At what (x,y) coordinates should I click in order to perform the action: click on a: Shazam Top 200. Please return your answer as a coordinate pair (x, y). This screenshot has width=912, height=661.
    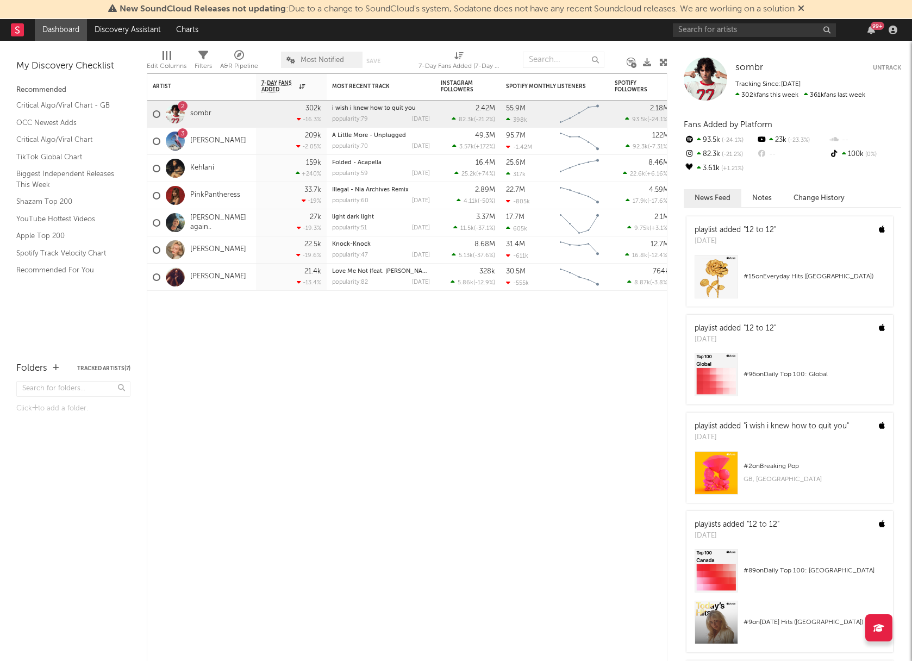
    Looking at the image, I should click on (68, 202).